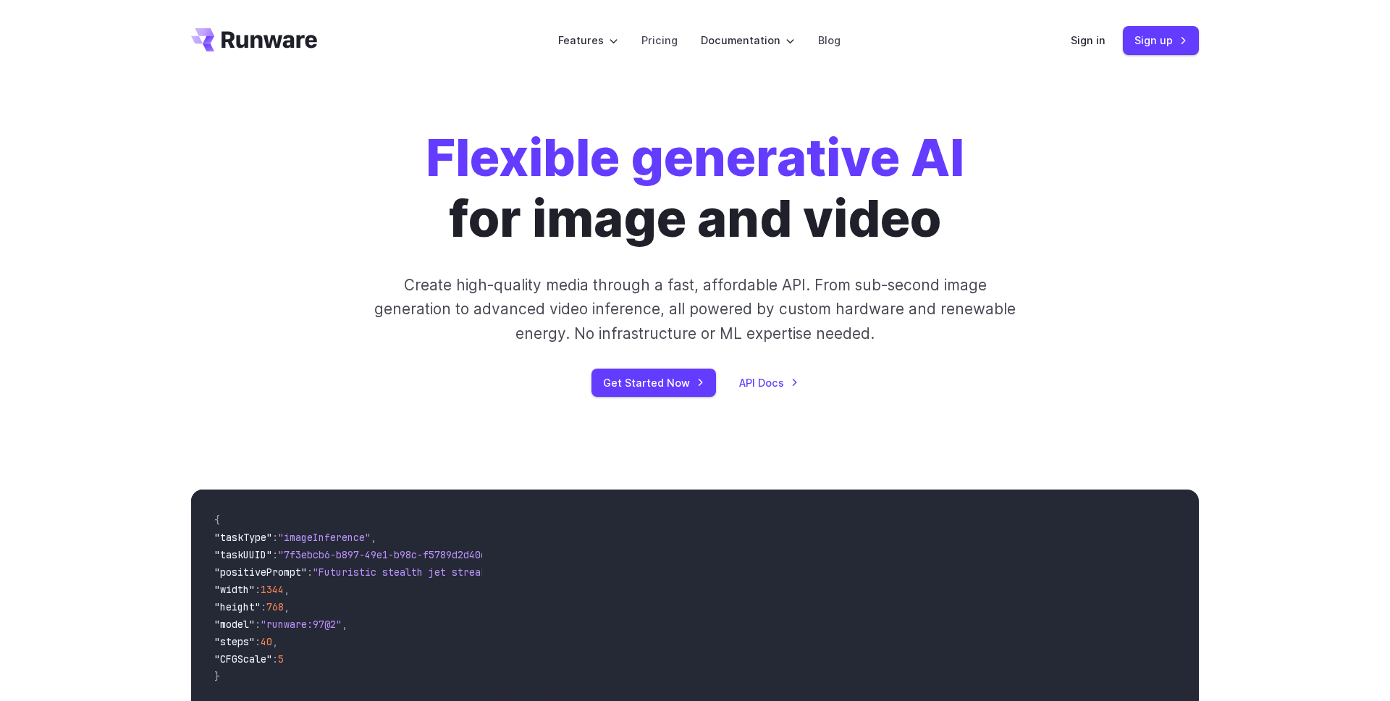 This screenshot has width=1390, height=701. I want to click on span: "taskUUID", so click(243, 555).